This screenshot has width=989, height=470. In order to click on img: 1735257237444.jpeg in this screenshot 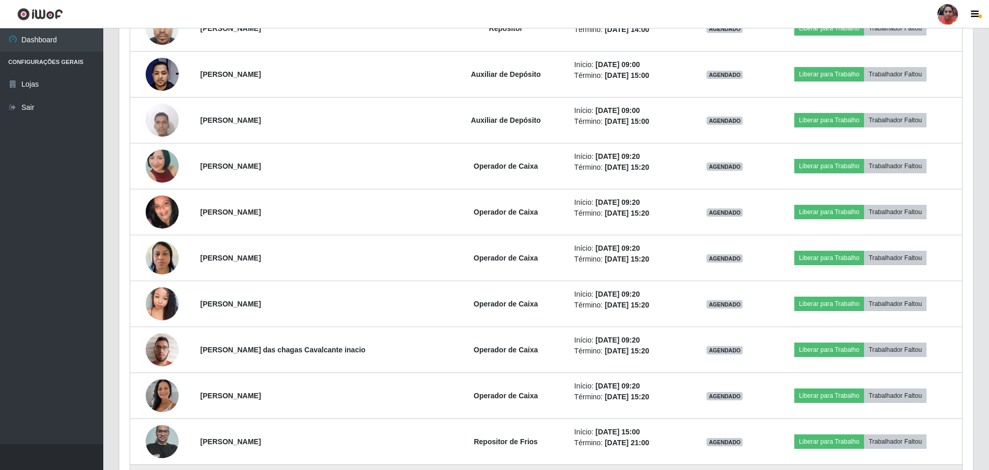, I will do `click(162, 304)`.